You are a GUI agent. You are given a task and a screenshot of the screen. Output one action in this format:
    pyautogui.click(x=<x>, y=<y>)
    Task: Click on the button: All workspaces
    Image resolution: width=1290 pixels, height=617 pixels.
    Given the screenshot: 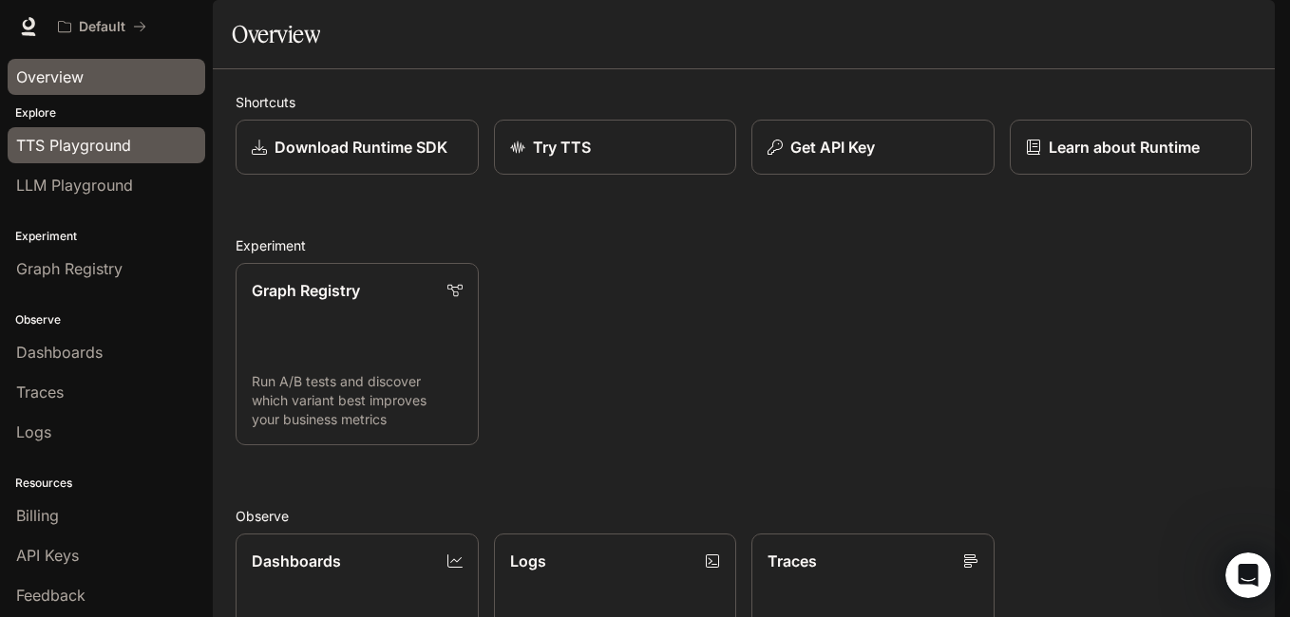 What is the action you would take?
    pyautogui.click(x=102, y=27)
    